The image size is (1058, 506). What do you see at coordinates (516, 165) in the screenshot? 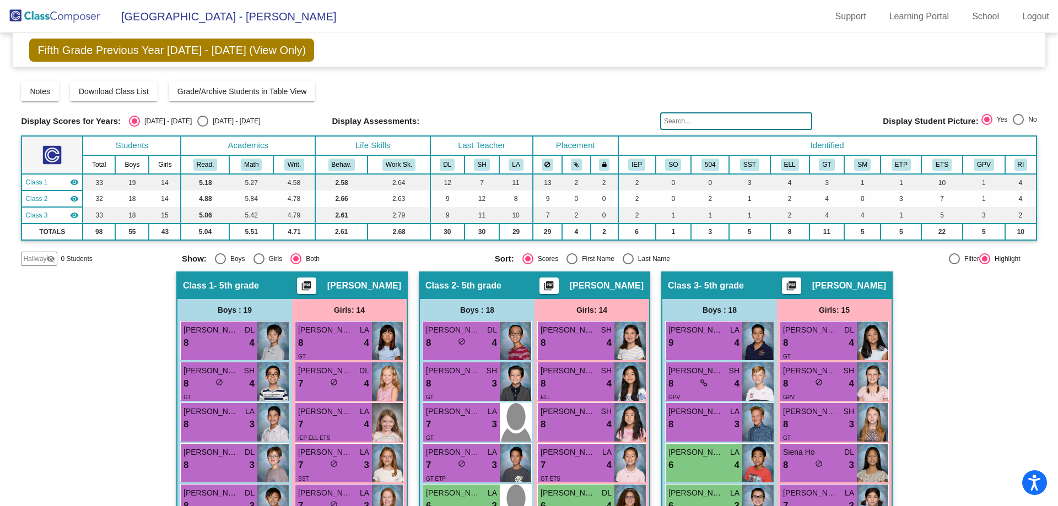
I see `th: Lori Arbucci` at bounding box center [516, 165].